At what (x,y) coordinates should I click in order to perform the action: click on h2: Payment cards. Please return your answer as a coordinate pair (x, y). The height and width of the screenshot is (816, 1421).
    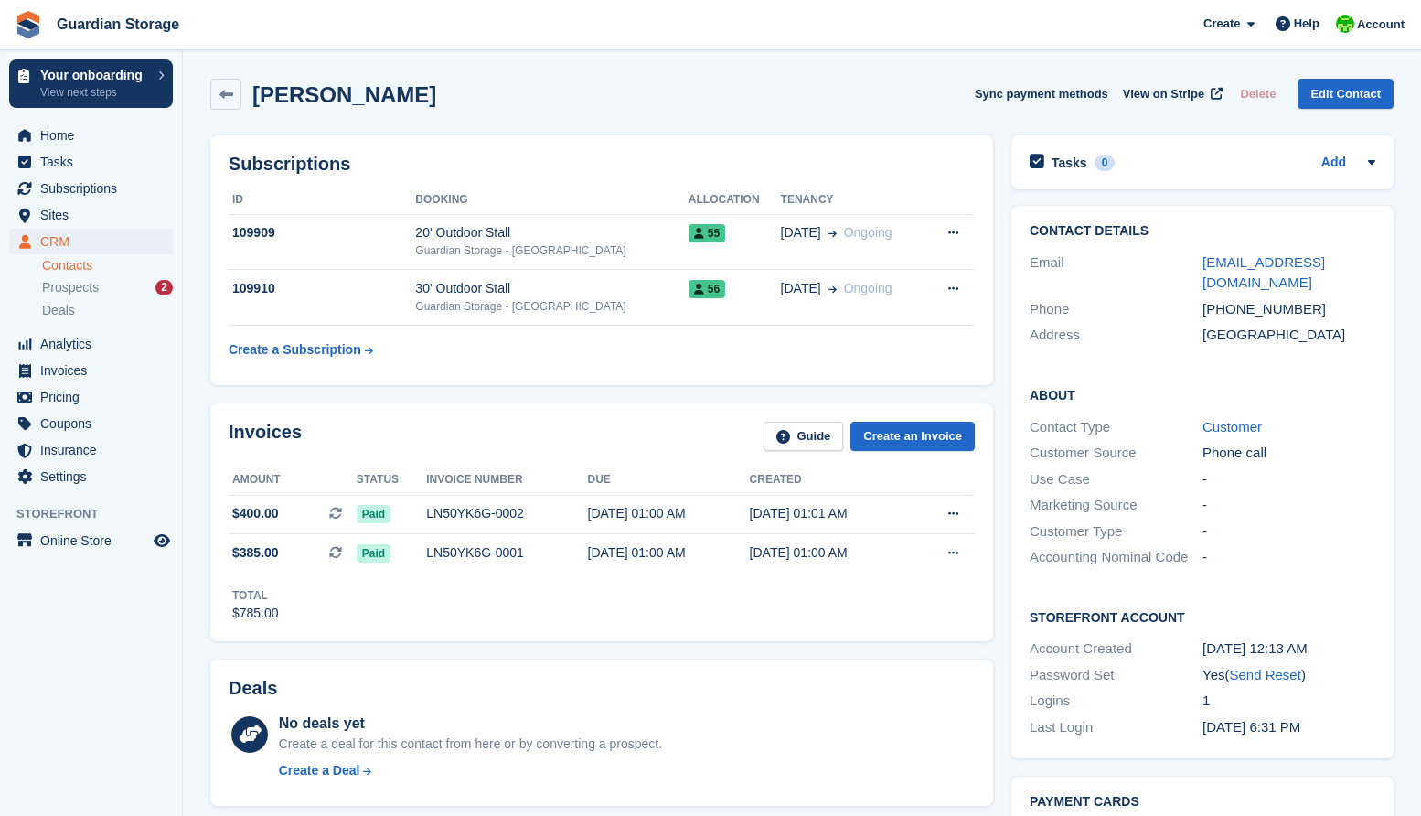
    Looking at the image, I should click on (1203, 802).